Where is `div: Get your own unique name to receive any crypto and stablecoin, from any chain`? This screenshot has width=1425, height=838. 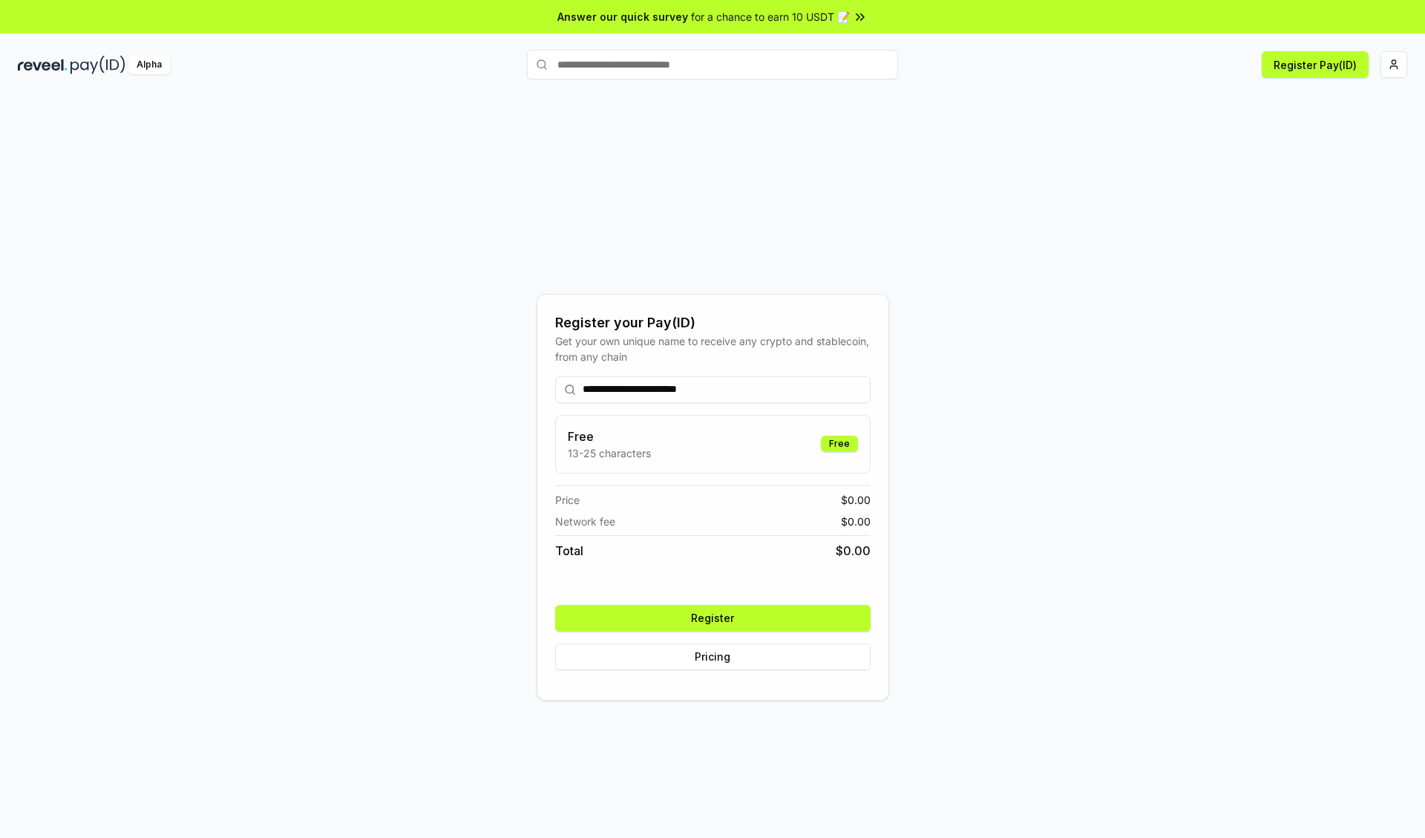 div: Get your own unique name to receive any crypto and stablecoin, from any chain is located at coordinates (712, 349).